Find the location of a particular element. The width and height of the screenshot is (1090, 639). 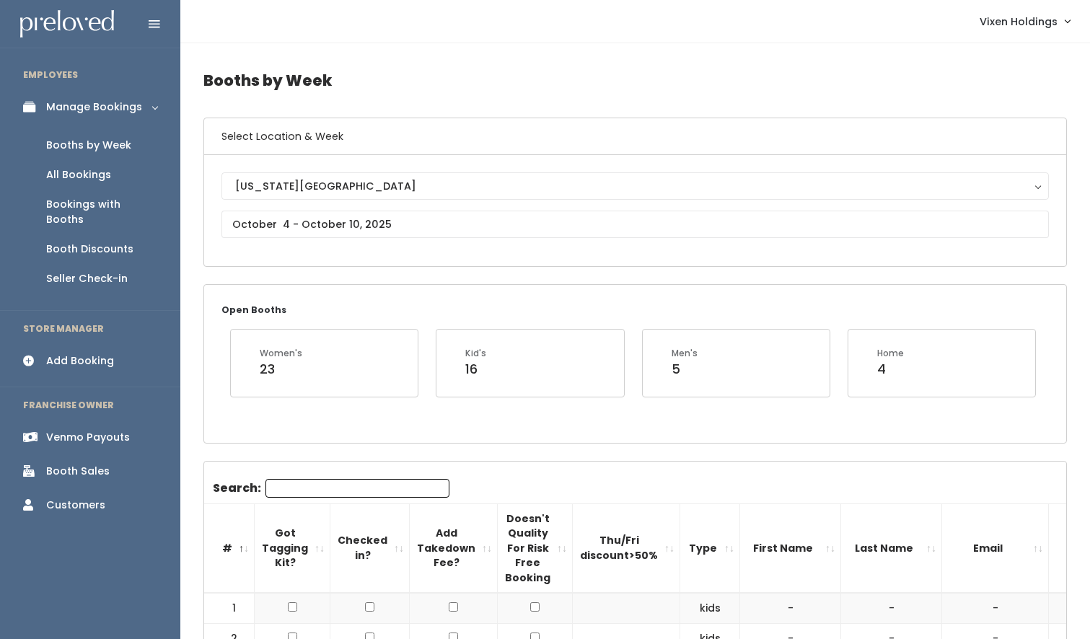

input: October 4 - October 10, 2025 is located at coordinates (635, 224).